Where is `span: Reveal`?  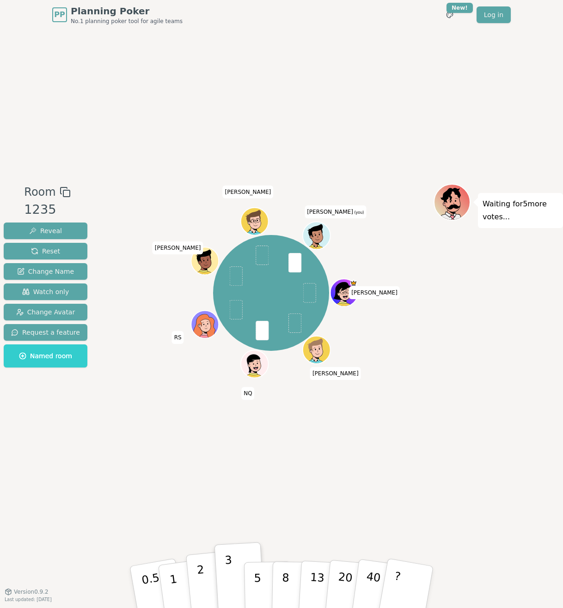 span: Reveal is located at coordinates (45, 231).